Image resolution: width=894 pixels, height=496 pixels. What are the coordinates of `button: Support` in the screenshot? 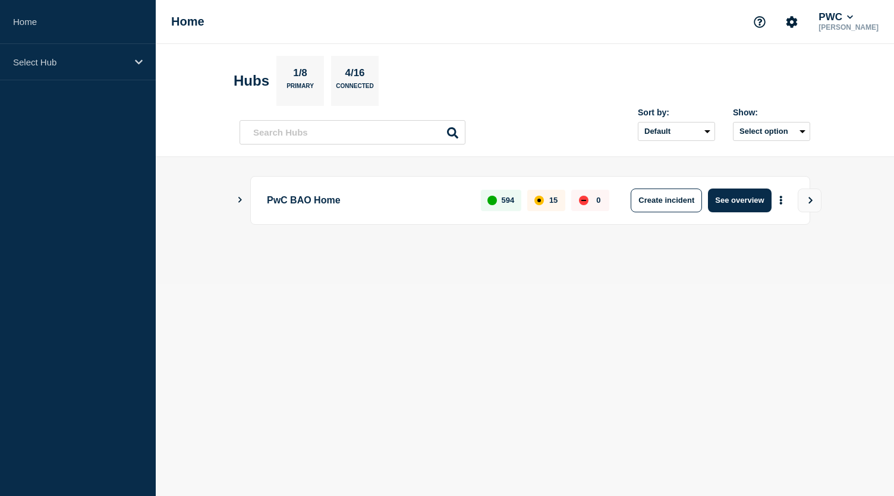 It's located at (760, 22).